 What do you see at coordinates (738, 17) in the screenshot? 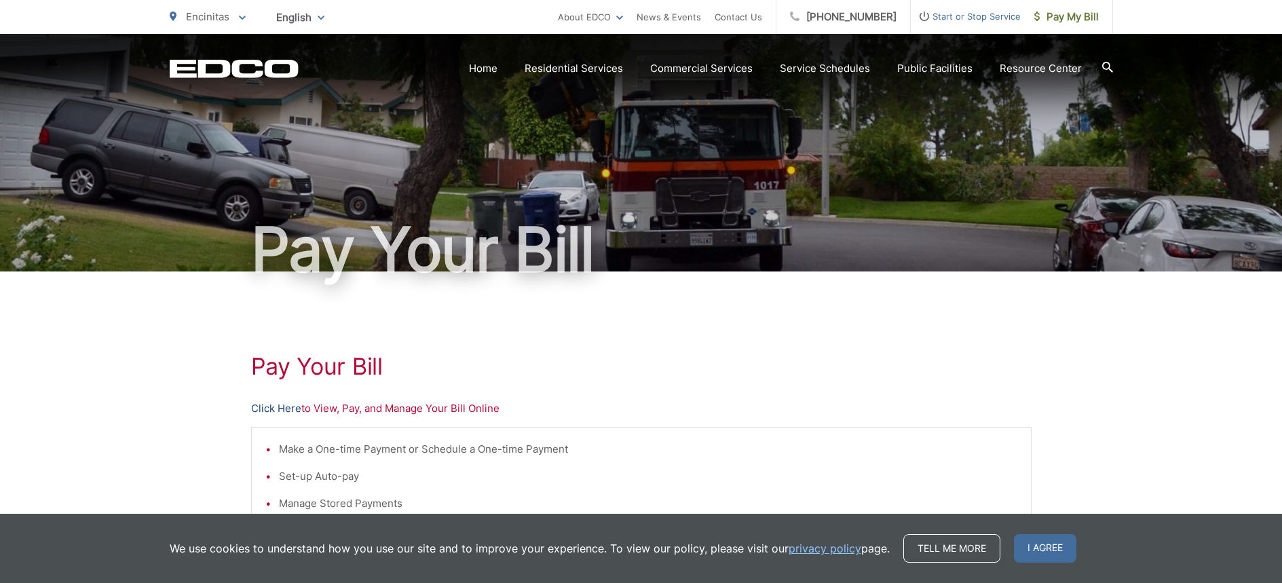
I see `a: Contact Us` at bounding box center [738, 17].